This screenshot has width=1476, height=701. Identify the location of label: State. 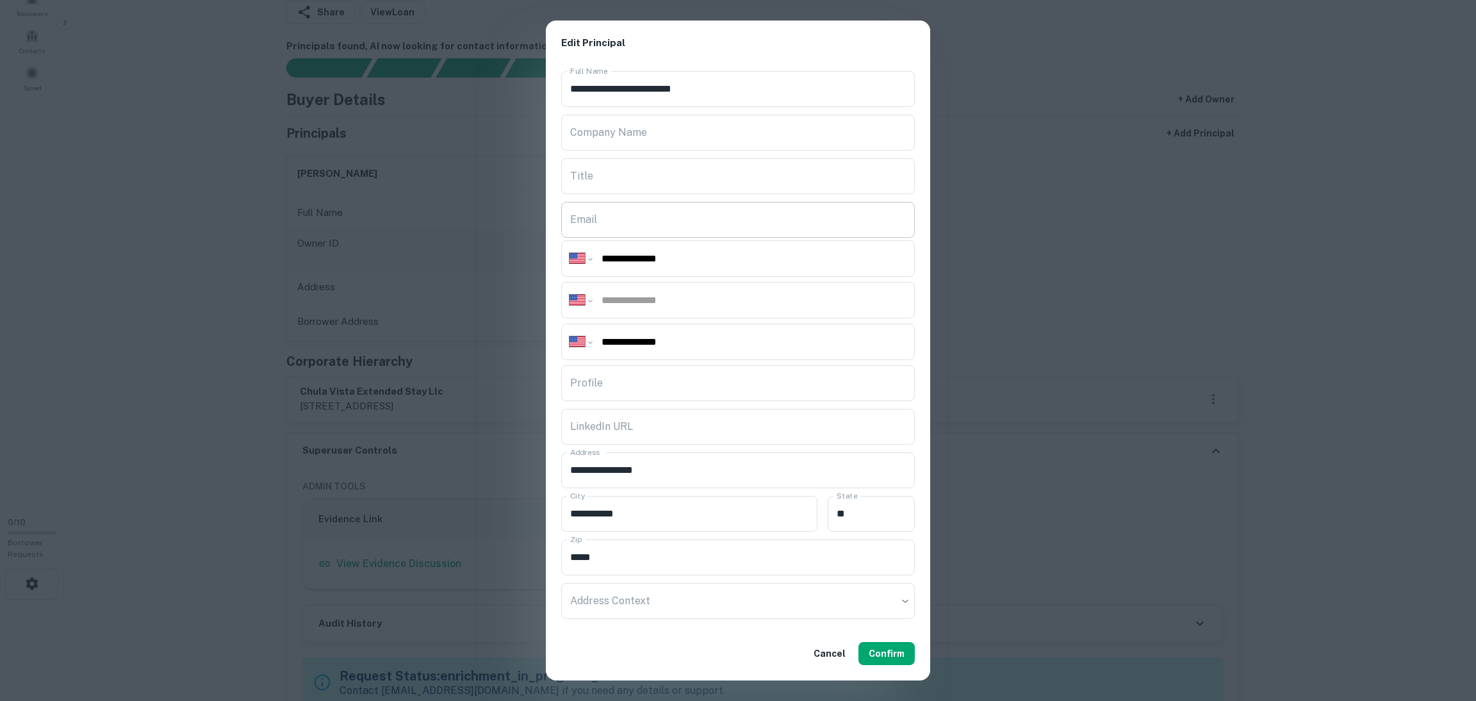
(847, 495).